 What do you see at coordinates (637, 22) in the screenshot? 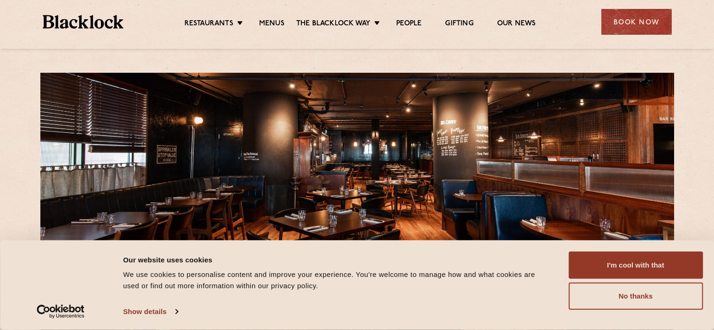
I see `div: Book Now` at bounding box center [637, 22].